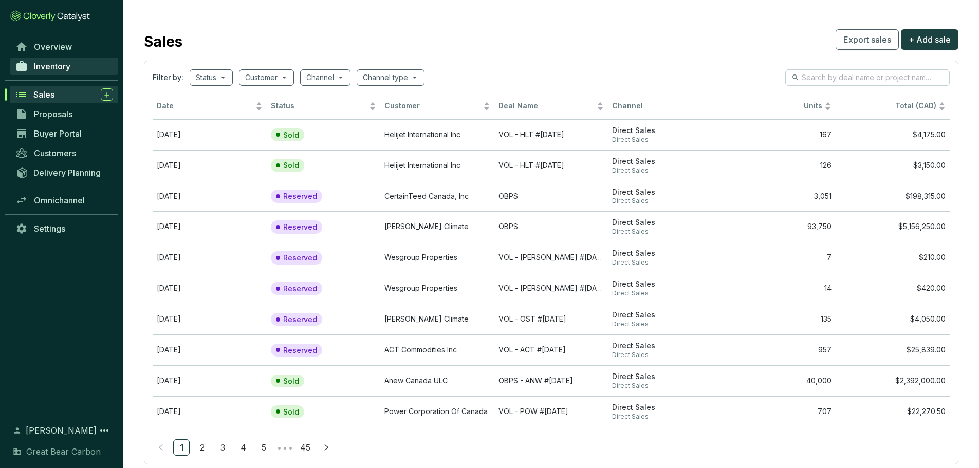 The image size is (979, 468). What do you see at coordinates (326, 448) in the screenshot?
I see `li: Next Page` at bounding box center [326, 448].